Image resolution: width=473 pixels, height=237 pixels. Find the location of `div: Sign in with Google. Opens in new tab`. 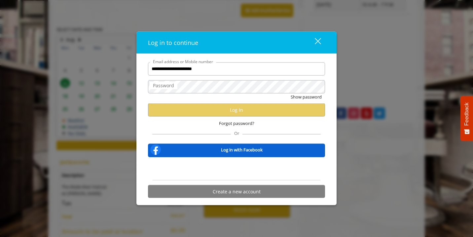

div: Sign in with Google. Opens in new tab is located at coordinates (237, 169).